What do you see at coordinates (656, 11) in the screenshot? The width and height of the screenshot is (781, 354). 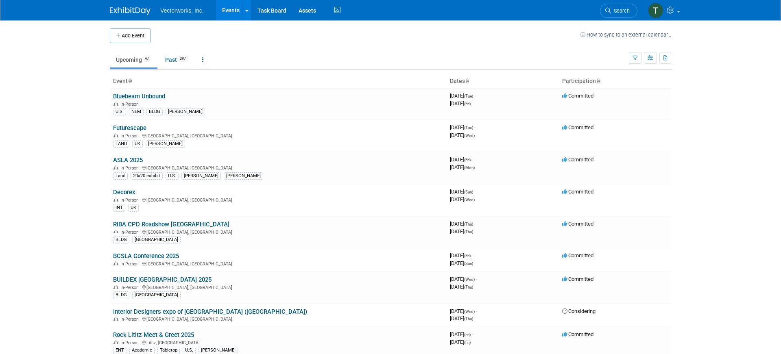 I see `img: Tyler French` at bounding box center [656, 11].